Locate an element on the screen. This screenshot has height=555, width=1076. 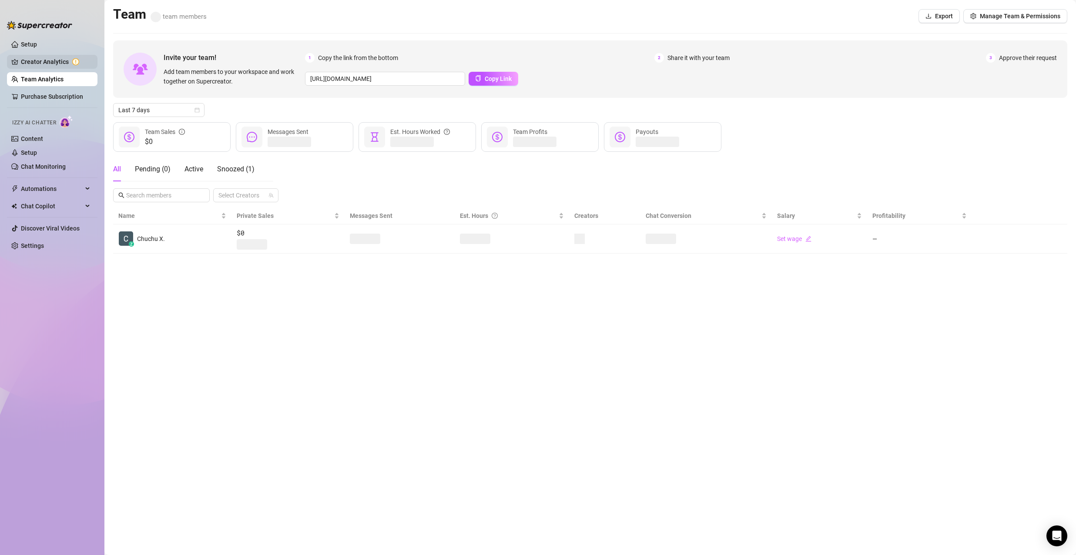
th: Creators is located at coordinates (605, 216).